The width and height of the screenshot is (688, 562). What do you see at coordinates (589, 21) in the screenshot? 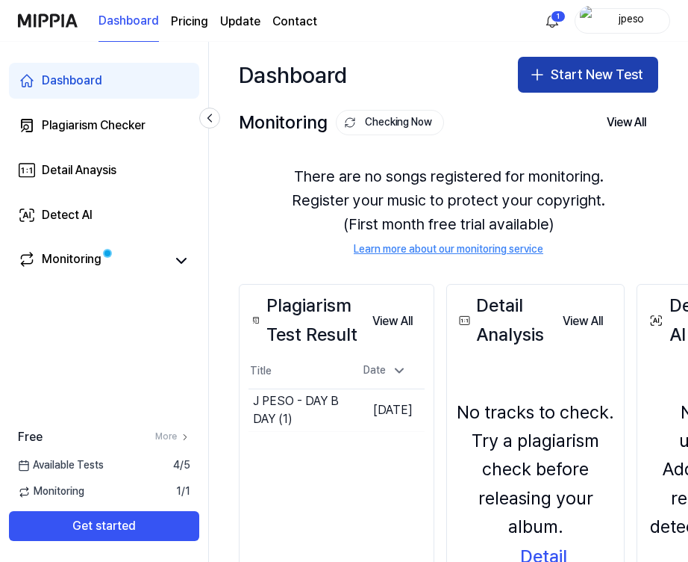
I see `img: profile` at bounding box center [589, 21].